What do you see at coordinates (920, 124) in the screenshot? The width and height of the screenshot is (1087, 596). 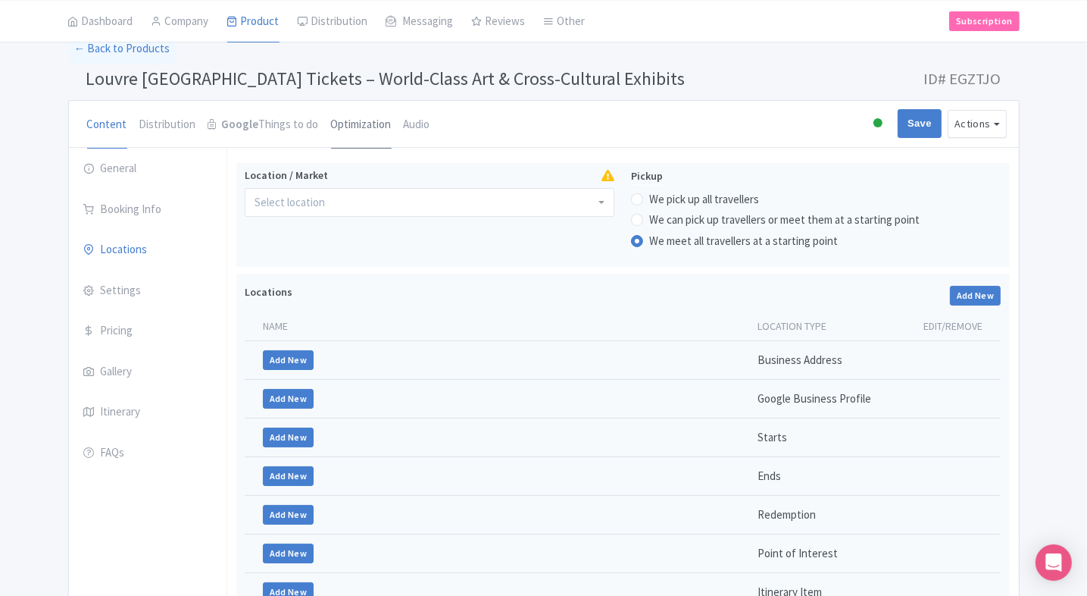 I see `input: Save` at bounding box center [920, 124].